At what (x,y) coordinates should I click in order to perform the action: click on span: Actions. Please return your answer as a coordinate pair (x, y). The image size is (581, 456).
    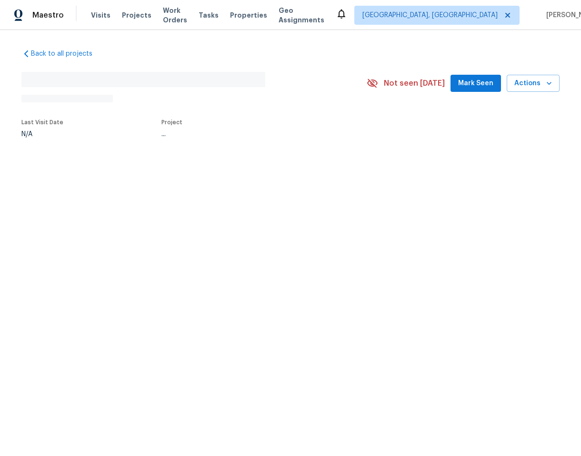
    Looking at the image, I should click on (533, 83).